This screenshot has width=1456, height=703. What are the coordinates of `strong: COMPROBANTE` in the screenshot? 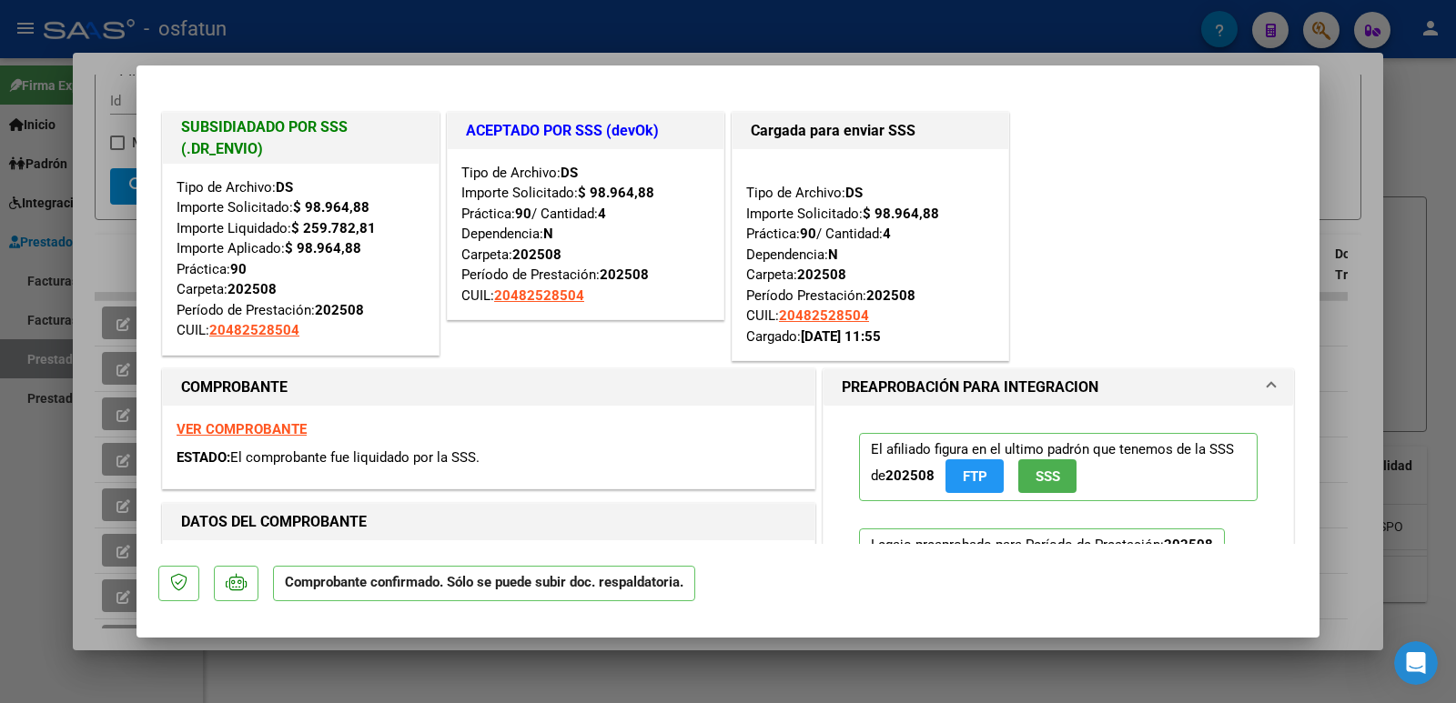 It's located at (234, 387).